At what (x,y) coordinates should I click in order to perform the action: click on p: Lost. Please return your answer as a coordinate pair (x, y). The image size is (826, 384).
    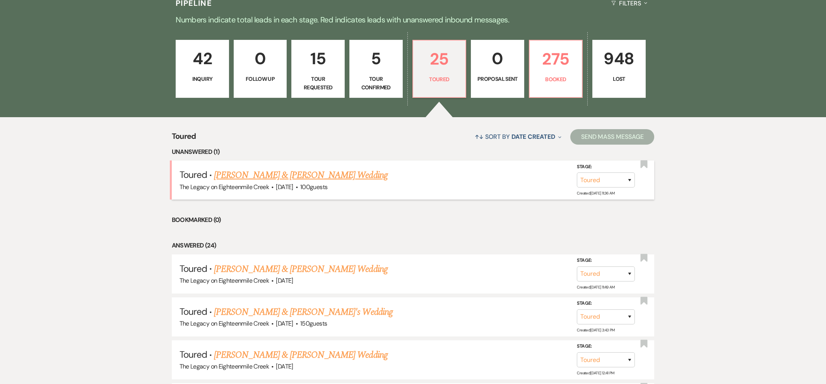
    Looking at the image, I should click on (619, 79).